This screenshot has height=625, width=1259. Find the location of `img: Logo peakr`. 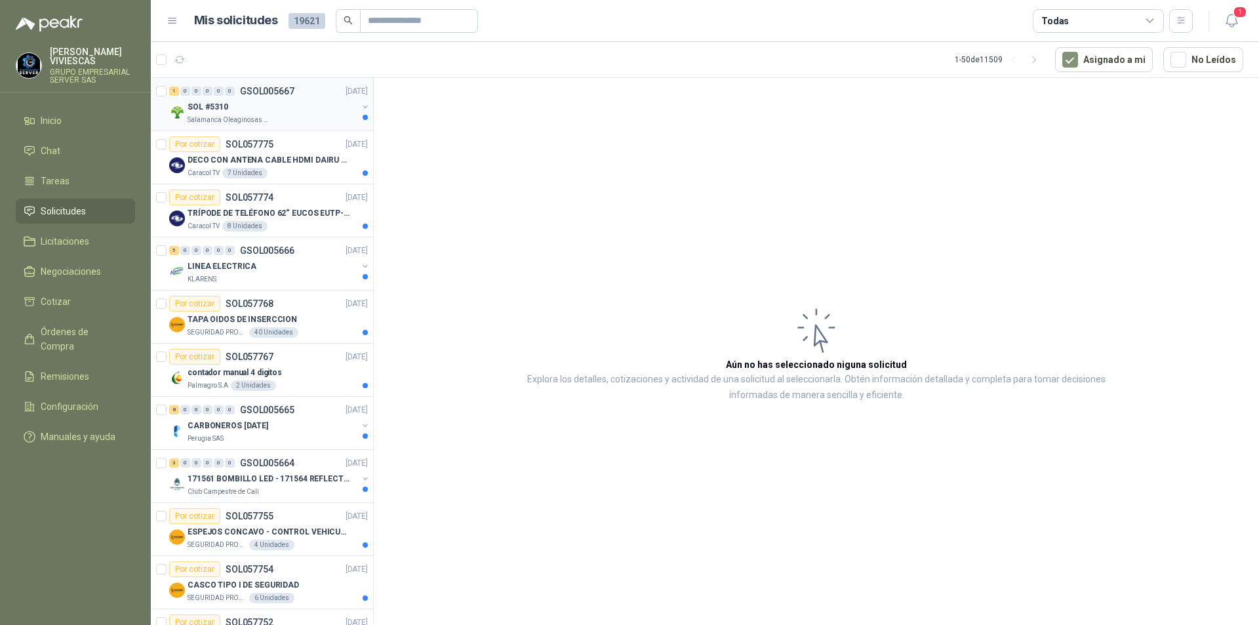

img: Logo peakr is located at coordinates (49, 24).